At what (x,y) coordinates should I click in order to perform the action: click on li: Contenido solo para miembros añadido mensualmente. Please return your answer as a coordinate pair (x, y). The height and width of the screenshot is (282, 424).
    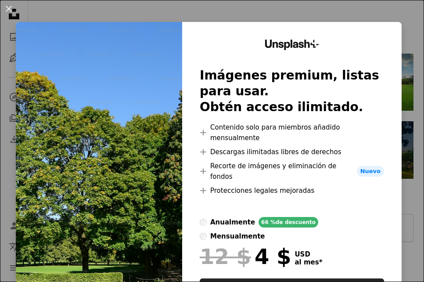
    Looking at the image, I should click on (292, 133).